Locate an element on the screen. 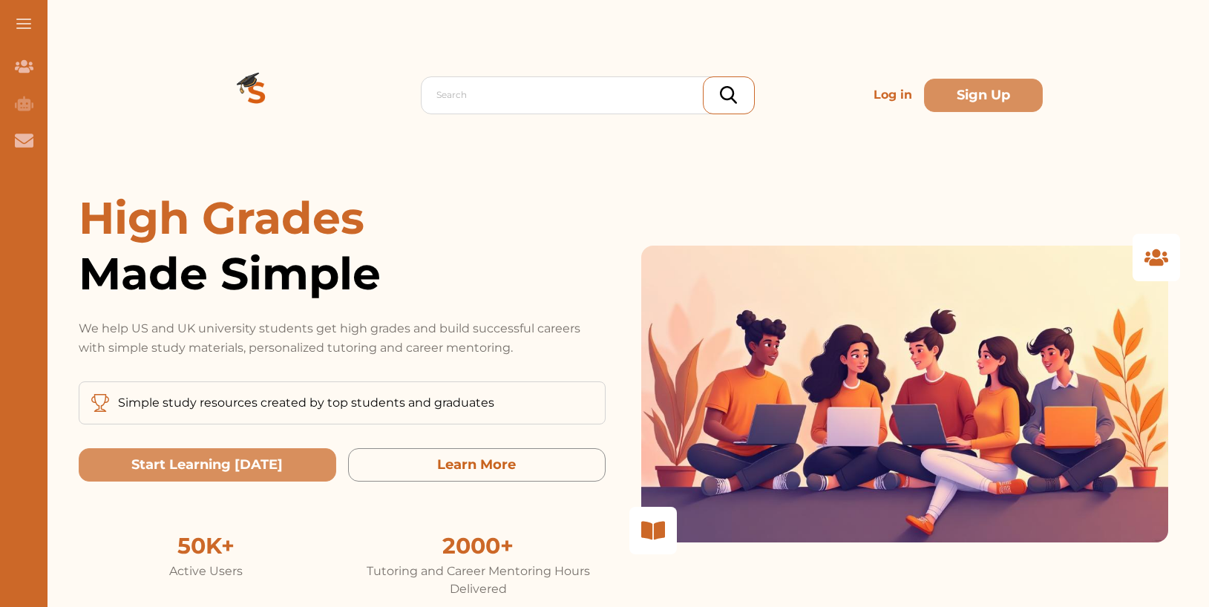 This screenshot has width=1209, height=607. img: Logo is located at coordinates (257, 95).